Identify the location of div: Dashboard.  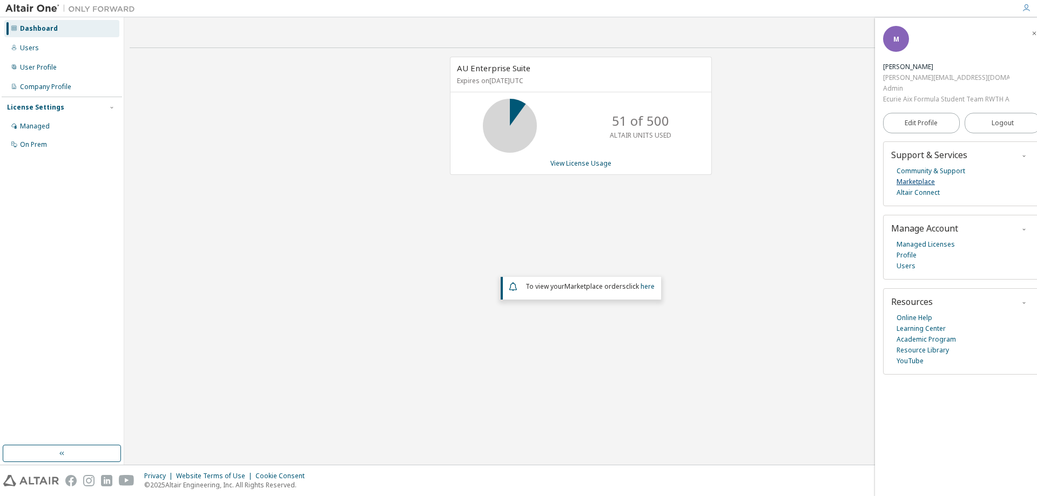
(39, 29).